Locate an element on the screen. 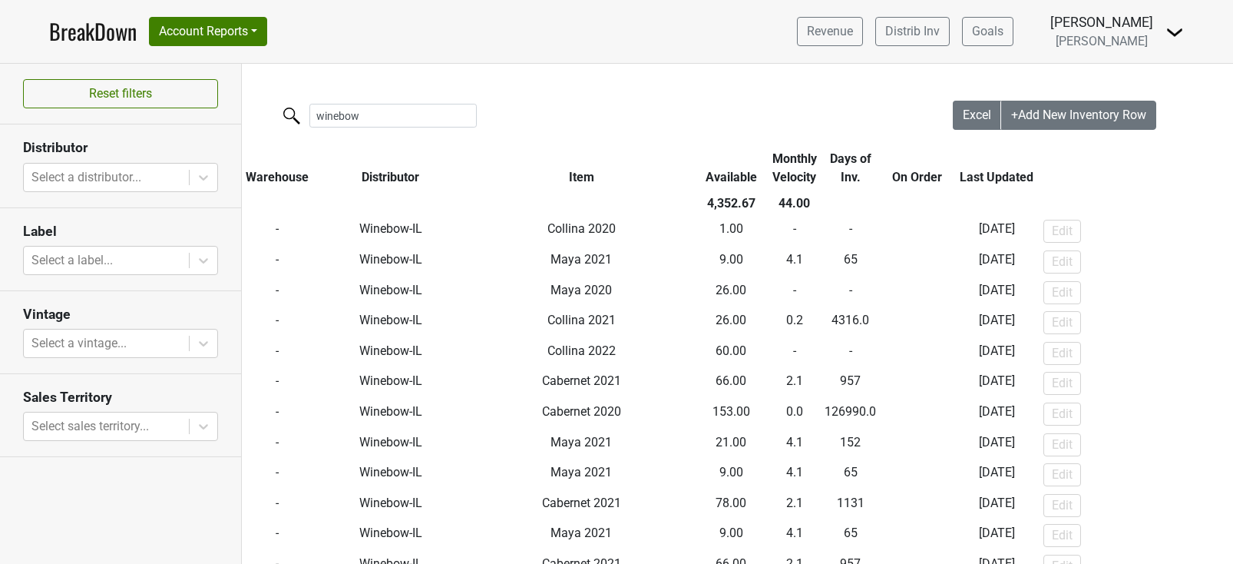  button: Account Reports is located at coordinates (208, 31).